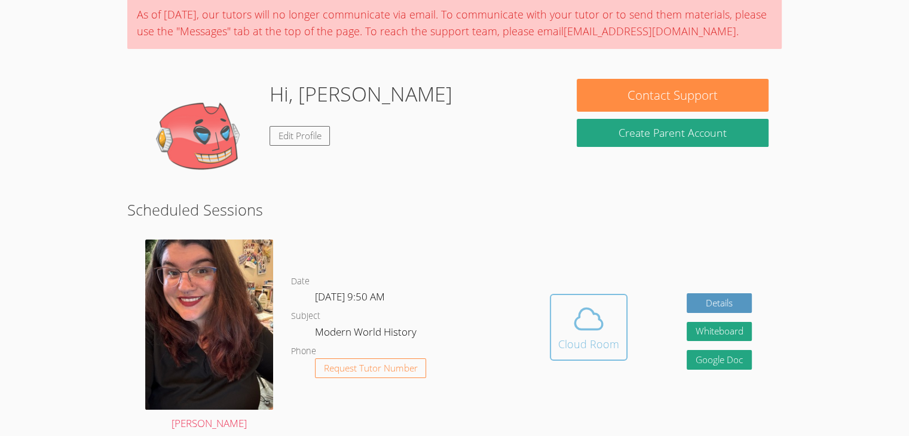  Describe the element at coordinates (672, 133) in the screenshot. I see `button: Create Parent Account` at that location.